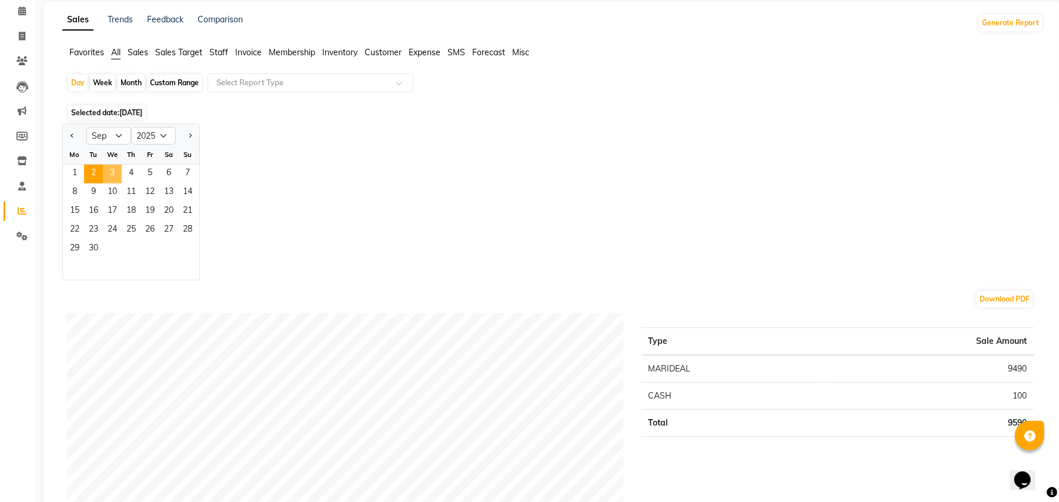  I want to click on div: Mo, so click(75, 155).